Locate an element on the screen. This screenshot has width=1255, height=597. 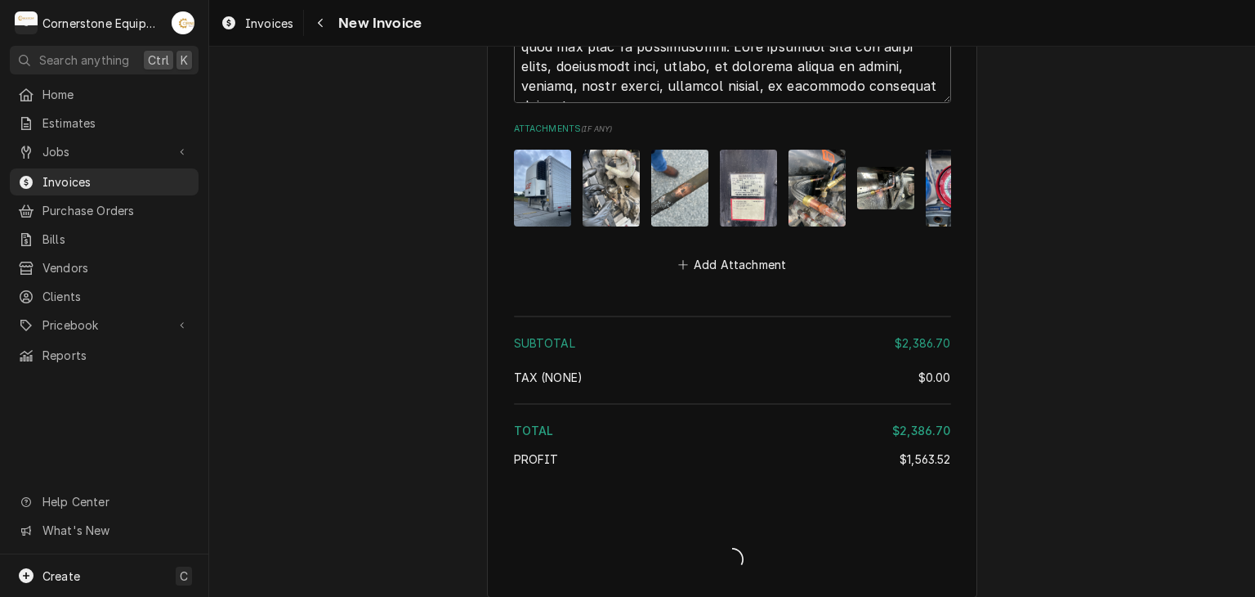
a: Go to Pricebook is located at coordinates (104, 324).